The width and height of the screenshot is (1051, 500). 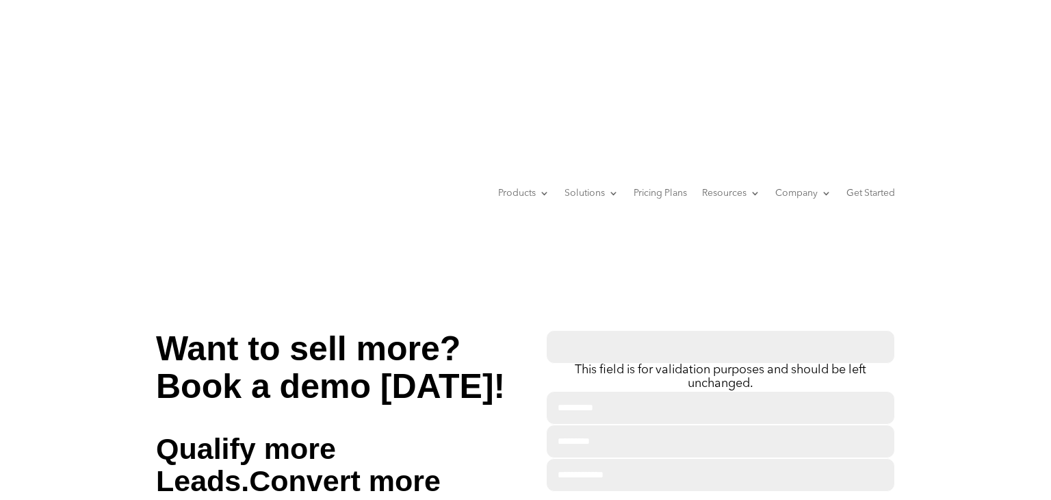 What do you see at coordinates (870, 193) in the screenshot?
I see `a: Get Started` at bounding box center [870, 193].